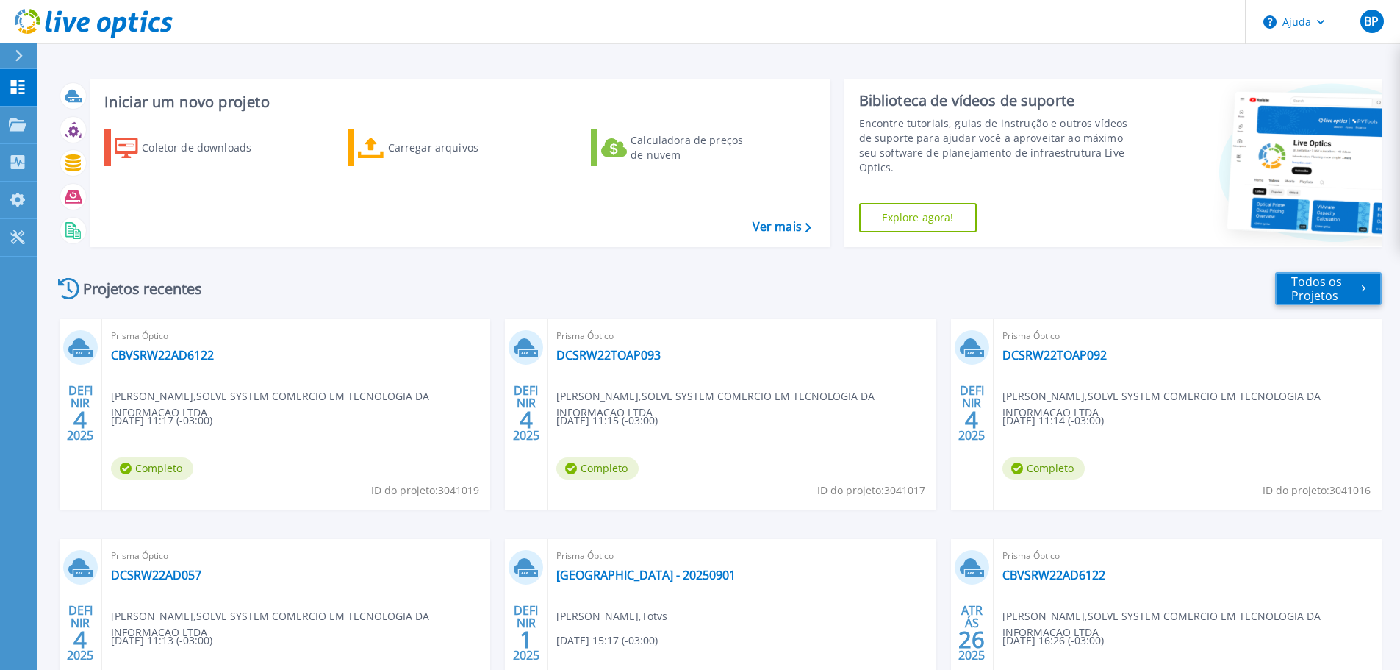  Describe the element at coordinates (994, 145) in the screenshot. I see `font: Encontre tutoriais, guias de instrução e outros vídeos de suporte para ajudar você a aproveitar a...` at that location.